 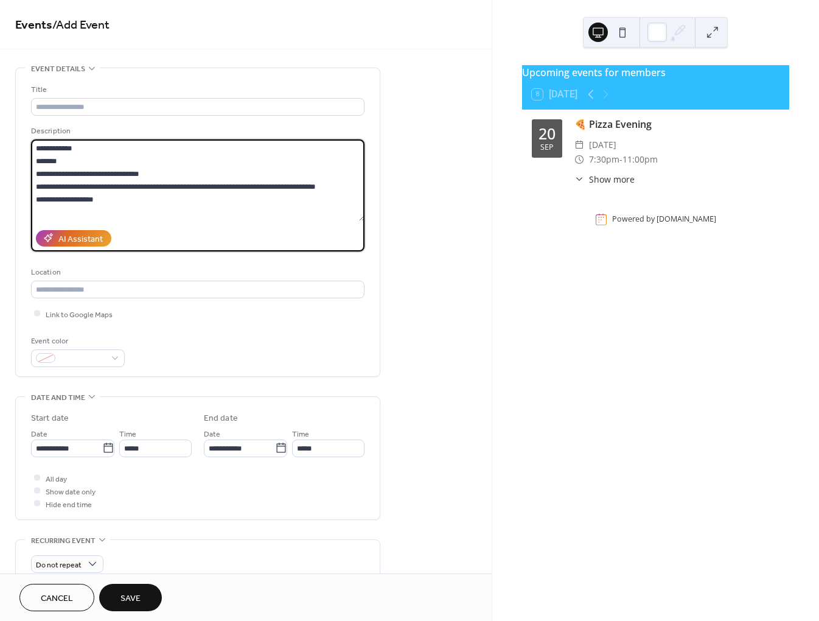 I want to click on span: Show more, so click(x=612, y=179).